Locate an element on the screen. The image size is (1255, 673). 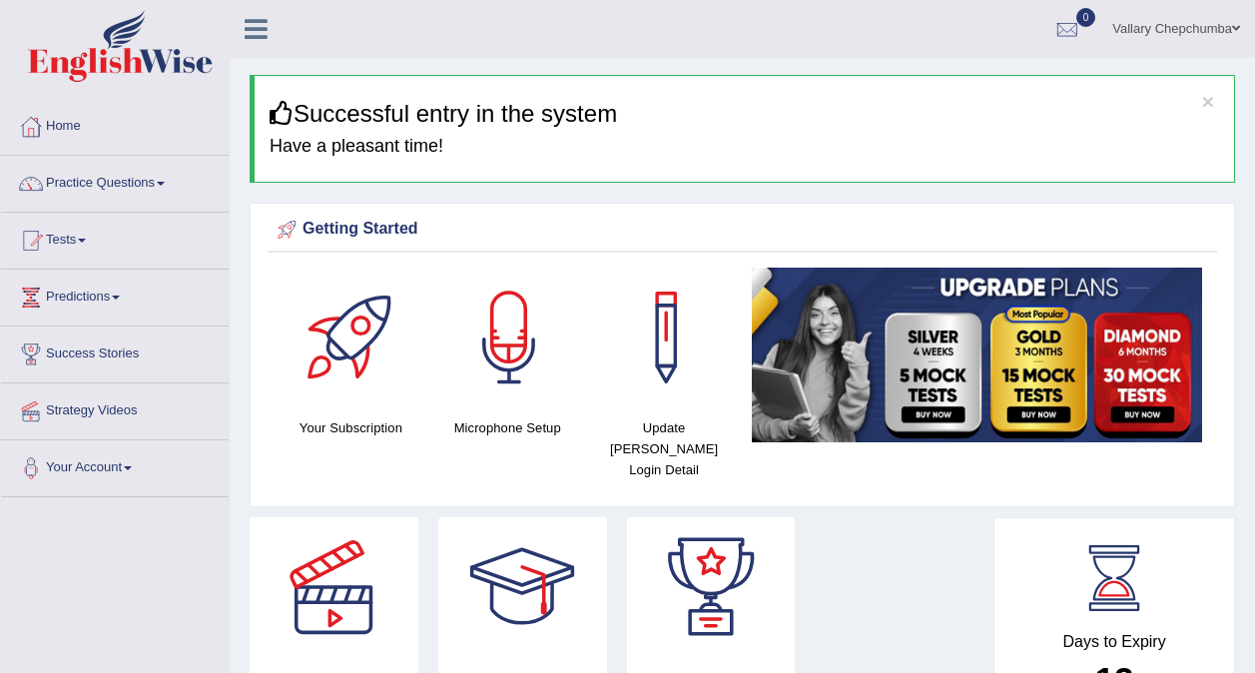
div: Getting Started is located at coordinates (742, 230).